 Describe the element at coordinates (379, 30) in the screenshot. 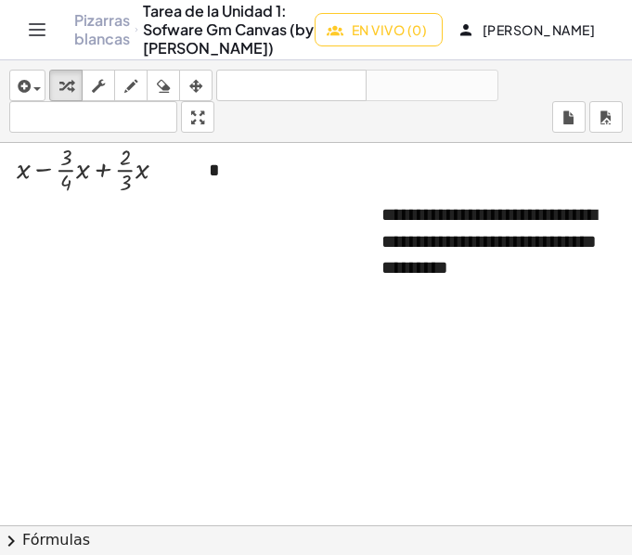

I see `button: En vivo (0)` at that location.